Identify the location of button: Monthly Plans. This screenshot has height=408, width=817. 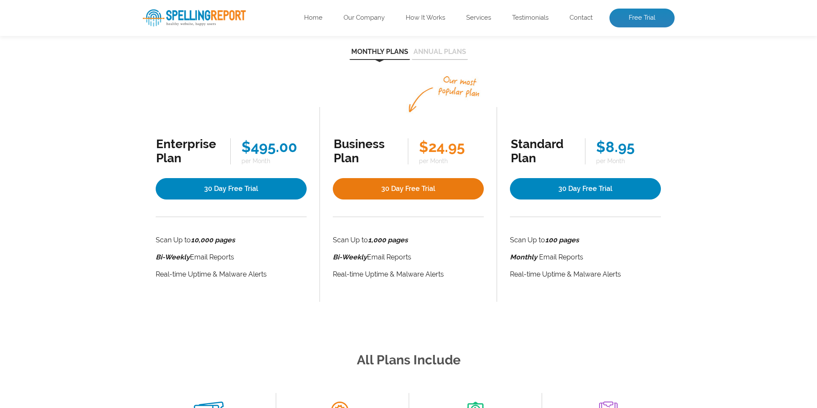
(379, 54).